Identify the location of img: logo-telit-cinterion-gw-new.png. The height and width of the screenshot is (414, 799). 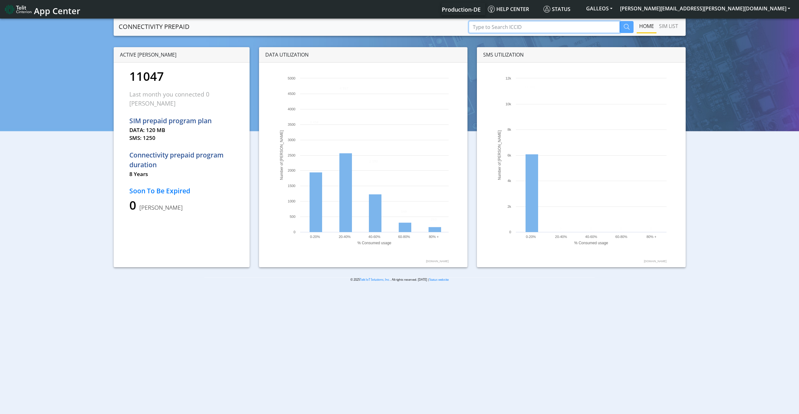
(18, 9).